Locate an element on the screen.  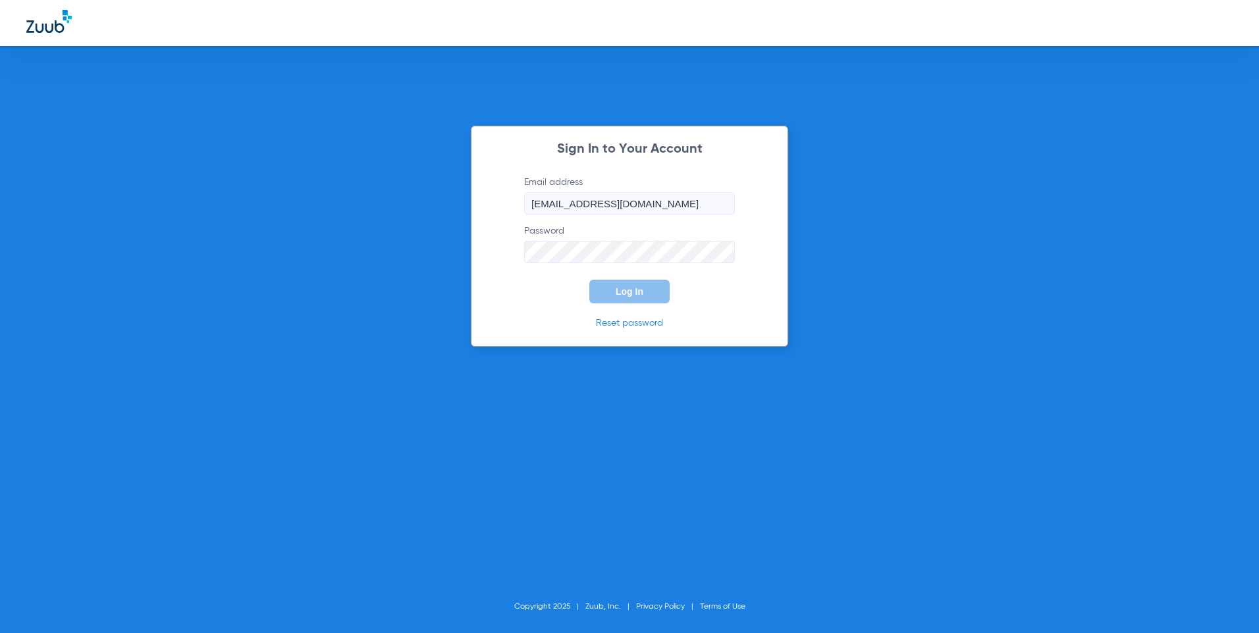
li: Zuub, Inc. is located at coordinates (610, 607).